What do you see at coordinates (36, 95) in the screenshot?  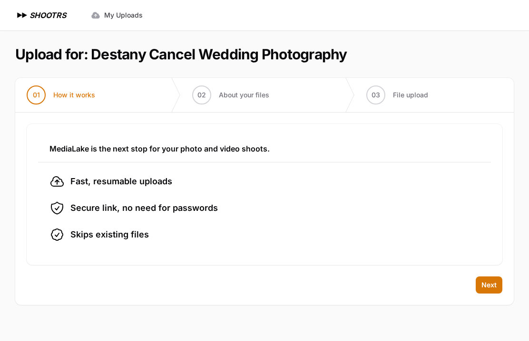 I see `span: 01` at bounding box center [36, 95].